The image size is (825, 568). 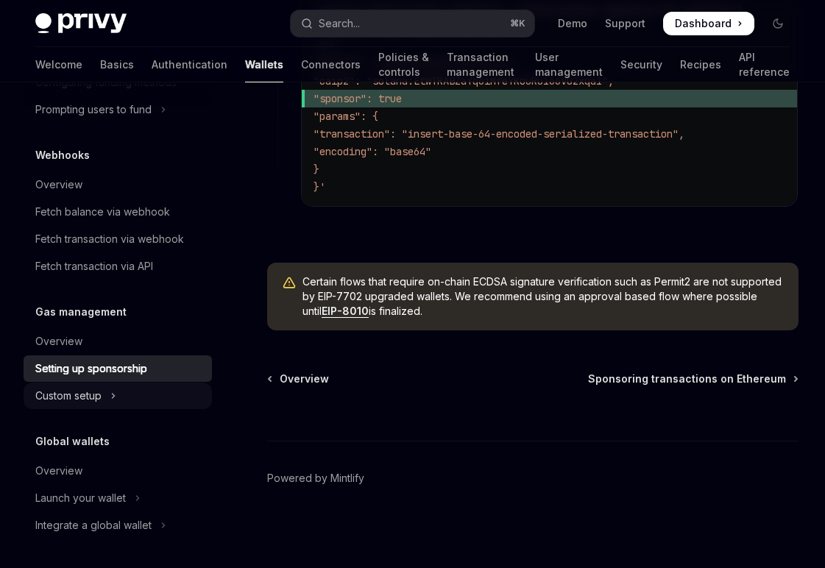 What do you see at coordinates (358, 99) in the screenshot?
I see `span: "sponsor": true` at bounding box center [358, 99].